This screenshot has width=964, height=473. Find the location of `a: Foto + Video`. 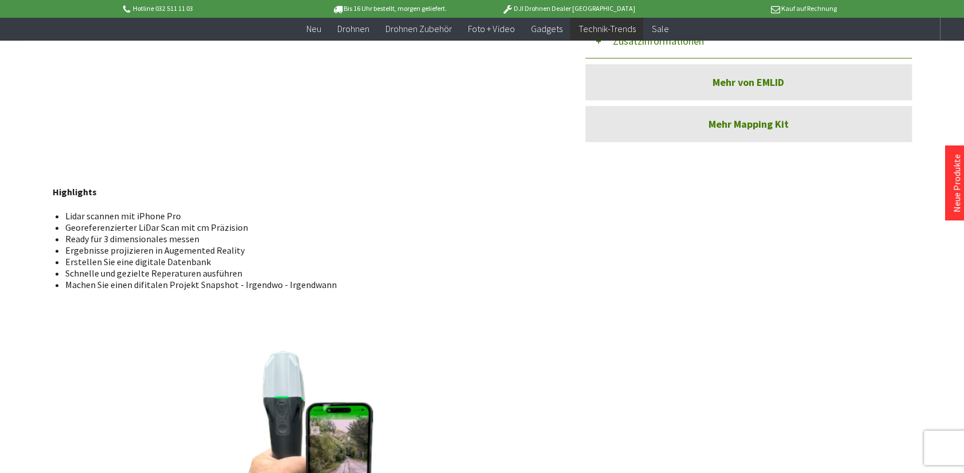

a: Foto + Video is located at coordinates (491, 29).